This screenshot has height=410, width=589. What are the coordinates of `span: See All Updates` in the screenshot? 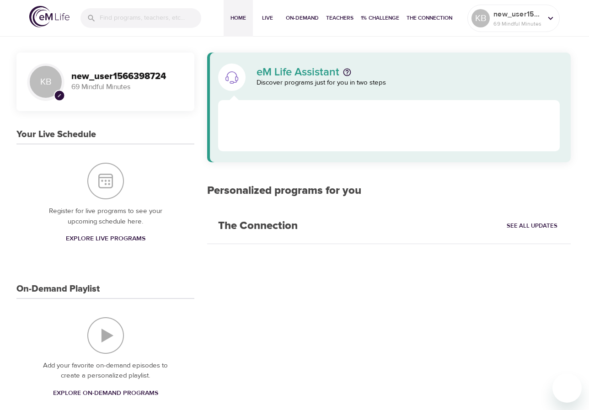 It's located at (532, 226).